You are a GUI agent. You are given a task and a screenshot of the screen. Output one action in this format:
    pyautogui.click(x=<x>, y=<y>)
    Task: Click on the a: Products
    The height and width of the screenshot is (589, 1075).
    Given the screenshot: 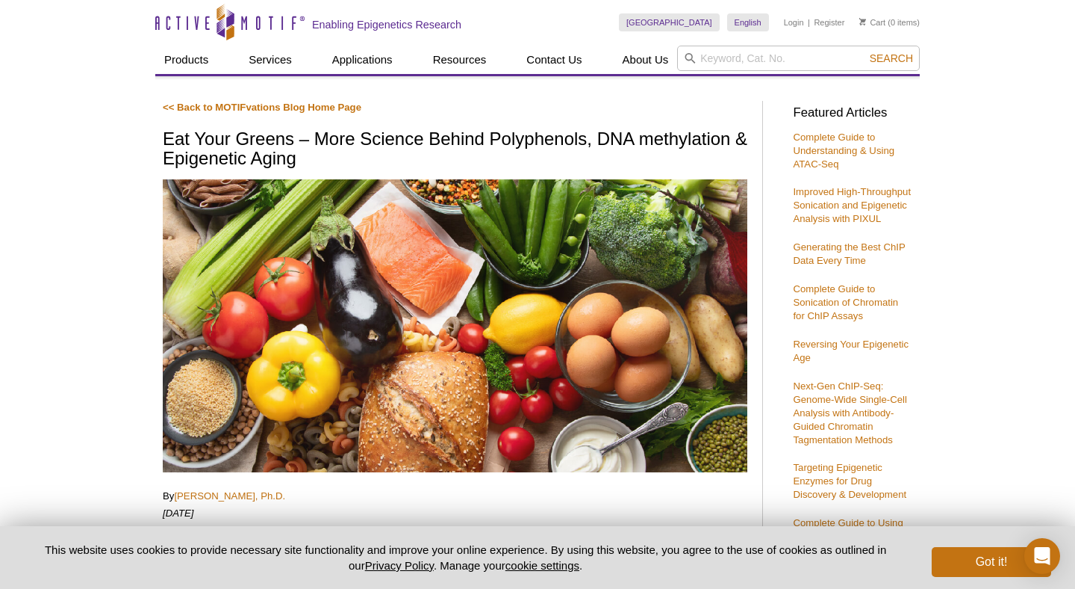 What is the action you would take?
    pyautogui.click(x=186, y=60)
    